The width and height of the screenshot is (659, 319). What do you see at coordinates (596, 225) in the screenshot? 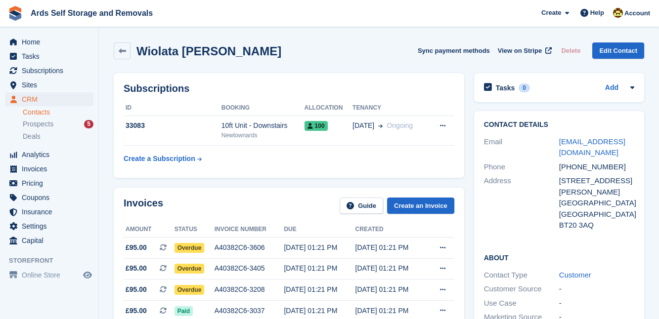
I see `div: BT20 3AQ` at bounding box center [596, 225].